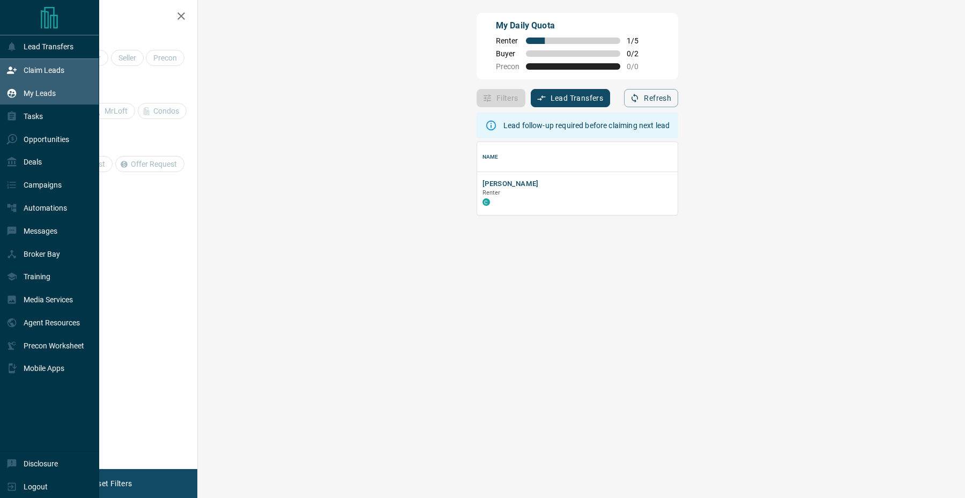 This screenshot has width=965, height=498. I want to click on button: Lead Transfers, so click(571, 98).